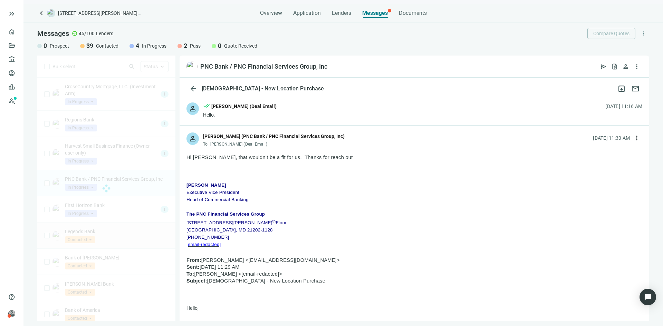  What do you see at coordinates (107, 46) in the screenshot?
I see `span: Contacted` at bounding box center [107, 46].